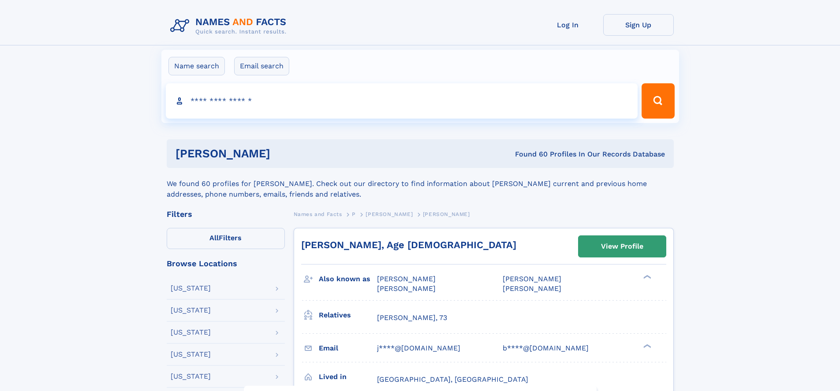 This screenshot has width=840, height=391. Describe the element at coordinates (226, 239) in the screenshot. I see `label: Filters` at that location.